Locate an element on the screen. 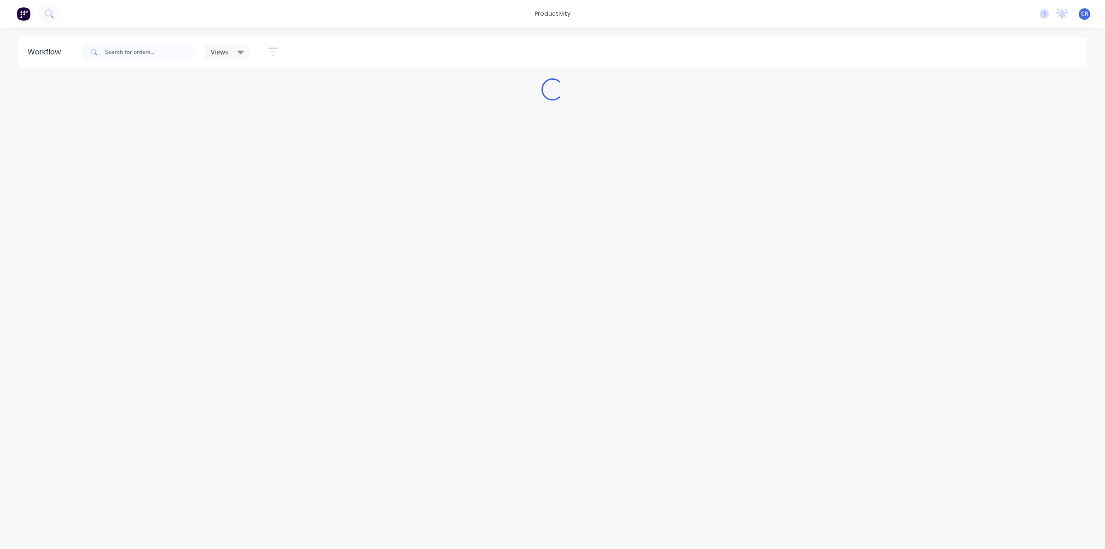 The height and width of the screenshot is (549, 1105). div: Workflow is located at coordinates (47, 52).